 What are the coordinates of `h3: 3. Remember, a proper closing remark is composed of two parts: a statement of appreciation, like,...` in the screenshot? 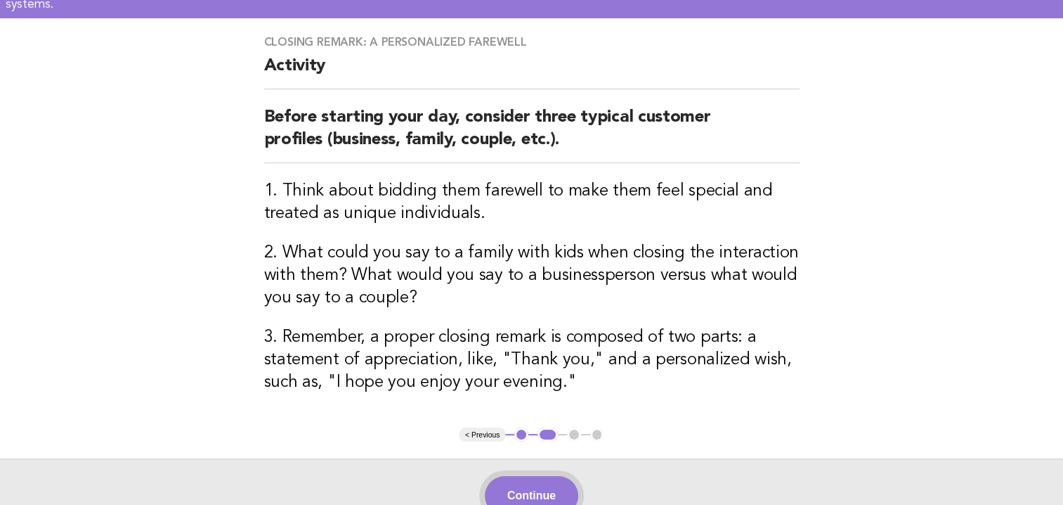 It's located at (532, 360).